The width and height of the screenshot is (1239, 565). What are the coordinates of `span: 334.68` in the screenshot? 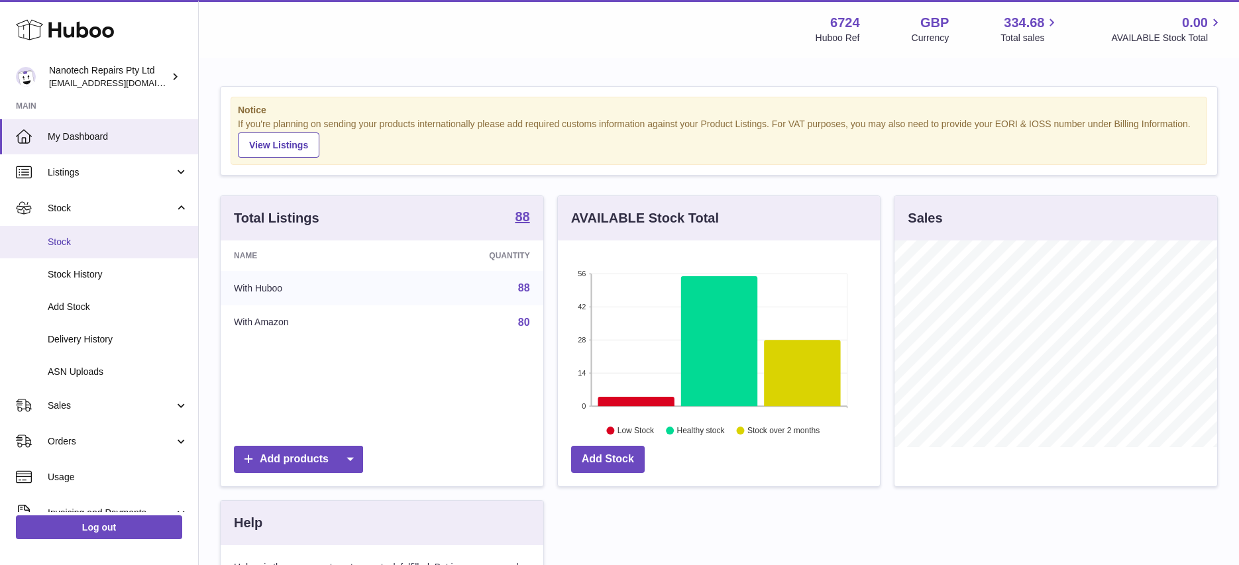 It's located at (1024, 23).